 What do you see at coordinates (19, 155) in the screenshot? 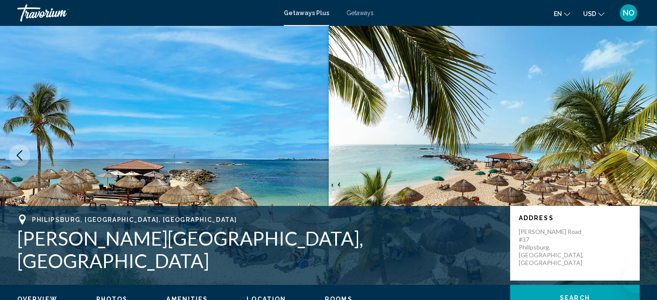
I see `button: Previous image` at bounding box center [19, 155].